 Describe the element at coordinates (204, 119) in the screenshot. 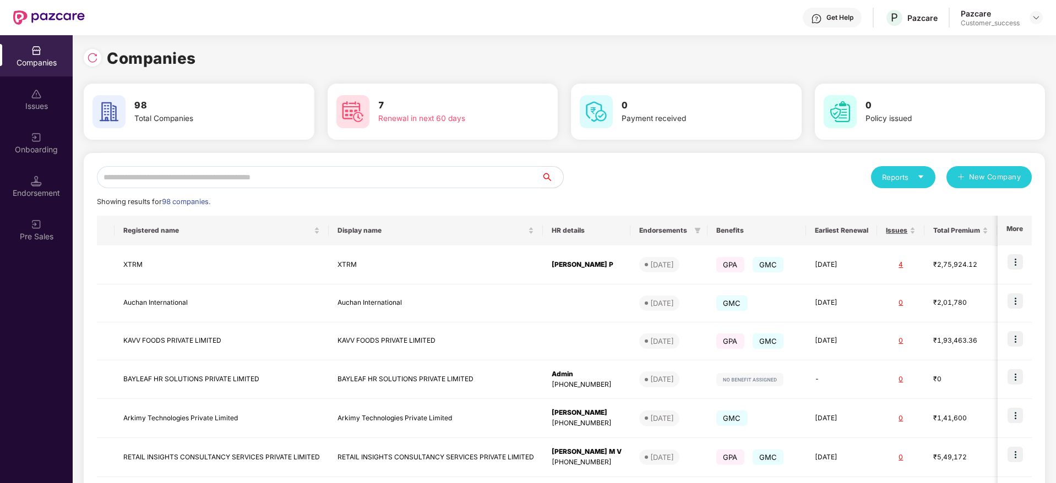

I see `div: Total Companies` at that location.